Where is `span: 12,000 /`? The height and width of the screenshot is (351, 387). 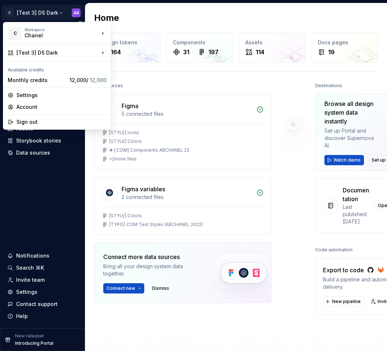 span: 12,000 / is located at coordinates (88, 80).